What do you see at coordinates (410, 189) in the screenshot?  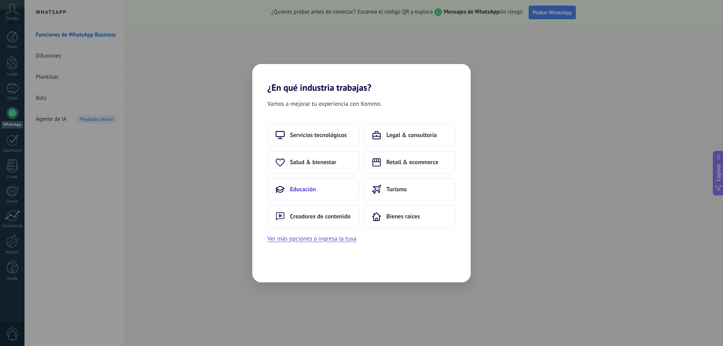 I see `button: Turismo` at bounding box center [410, 189].